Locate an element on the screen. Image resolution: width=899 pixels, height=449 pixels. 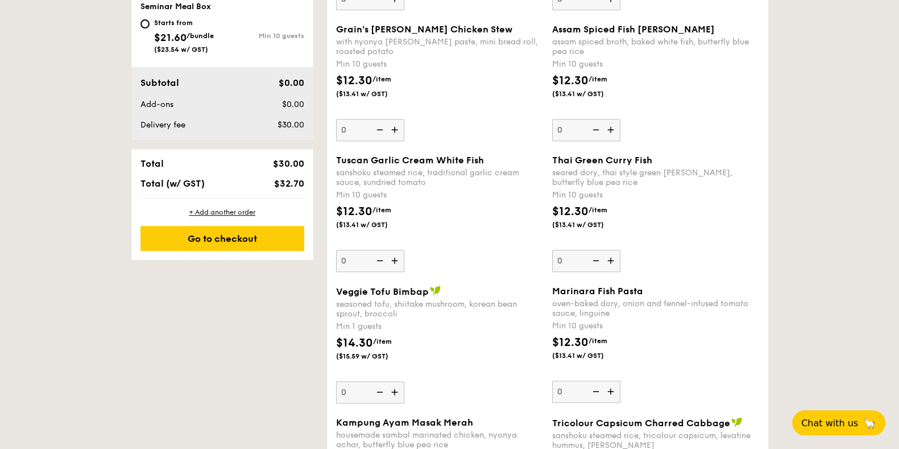
div: oven-baked dory, onion and fennel-infused tomato sauce, linguine is located at coordinates (656, 308).